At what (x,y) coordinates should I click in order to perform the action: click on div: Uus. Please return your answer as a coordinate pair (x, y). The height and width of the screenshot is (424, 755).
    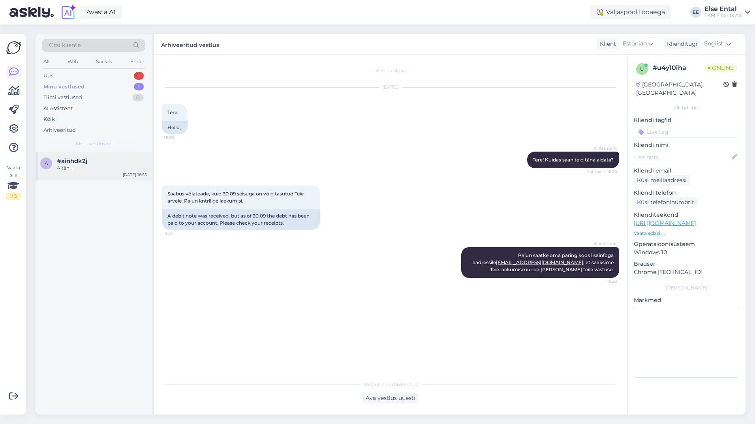
    Looking at the image, I should click on (48, 76).